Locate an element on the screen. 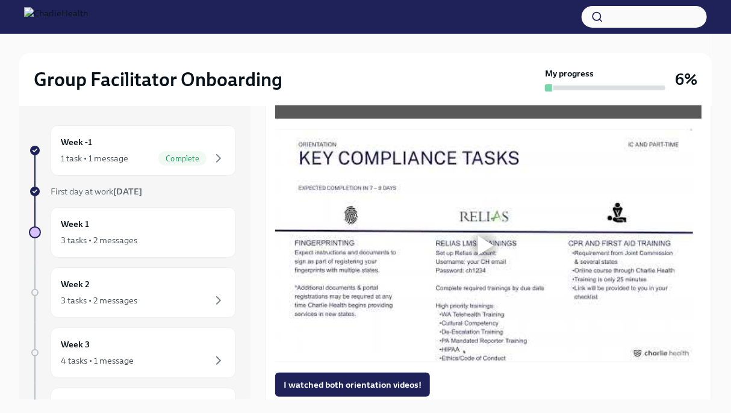  a: Week 13 tasks • 2 messages is located at coordinates (132, 232).